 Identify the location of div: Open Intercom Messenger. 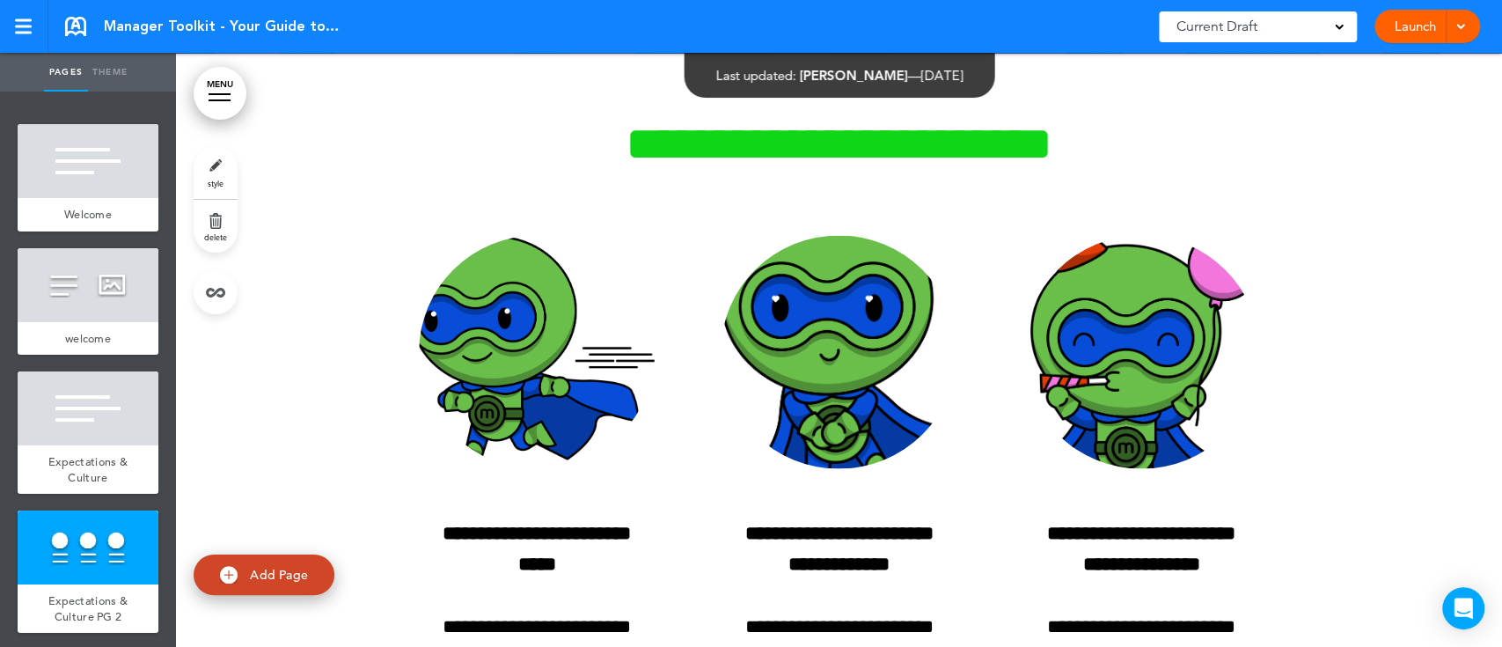
(1463, 608).